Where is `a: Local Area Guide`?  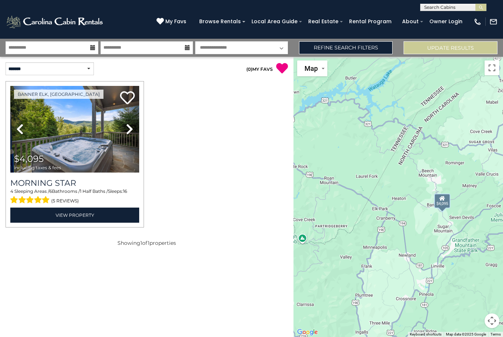 a: Local Area Guide is located at coordinates (275, 21).